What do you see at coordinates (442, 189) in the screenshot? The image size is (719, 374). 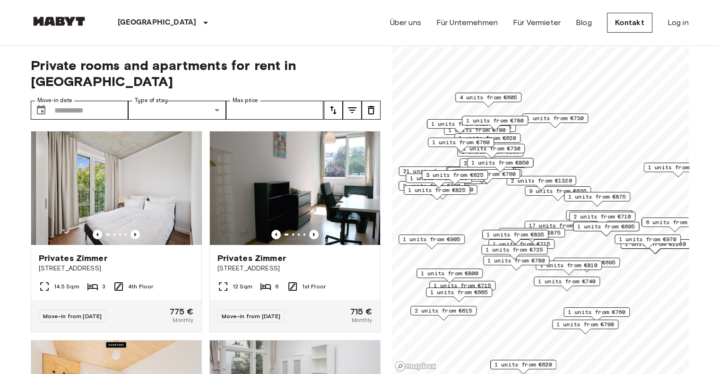 I see `span: 1 units from €1200` at bounding box center [442, 189].